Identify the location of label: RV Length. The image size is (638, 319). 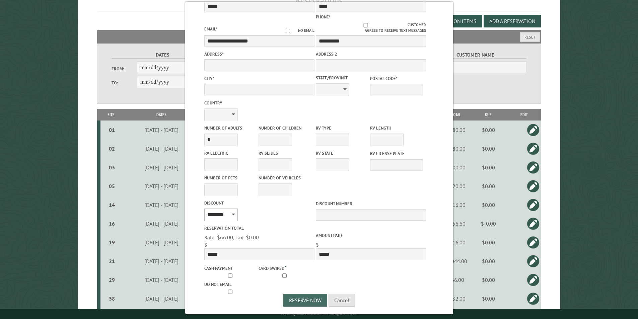
(397, 128).